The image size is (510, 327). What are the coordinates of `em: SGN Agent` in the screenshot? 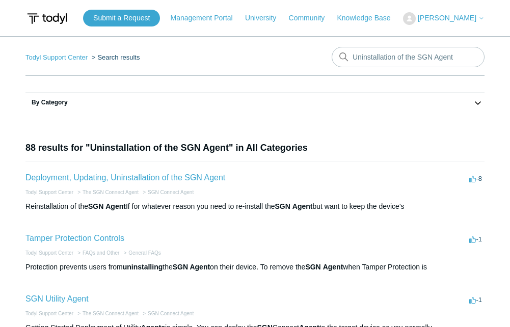 It's located at (191, 267).